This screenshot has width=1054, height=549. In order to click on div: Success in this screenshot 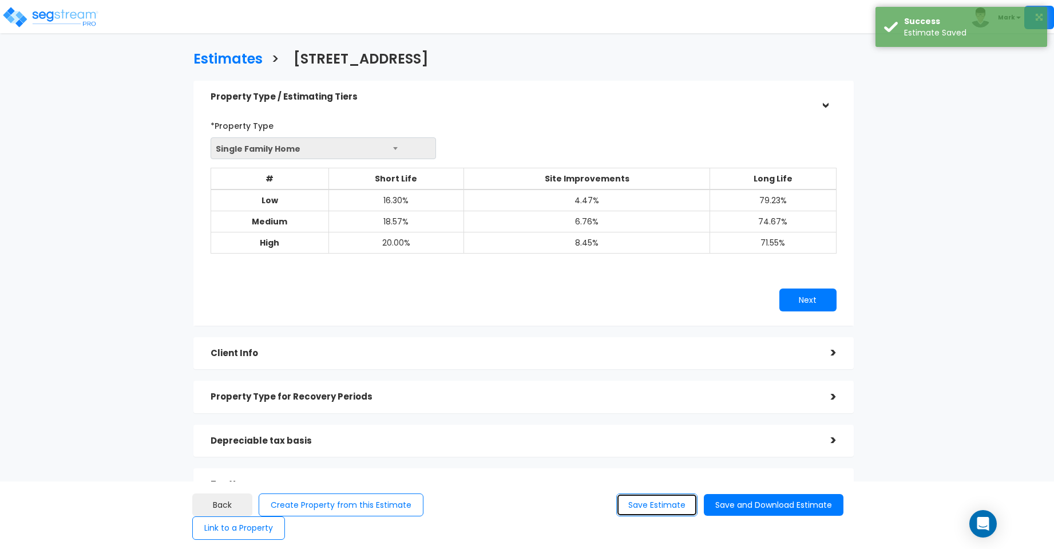, I will do `click(971, 21)`.